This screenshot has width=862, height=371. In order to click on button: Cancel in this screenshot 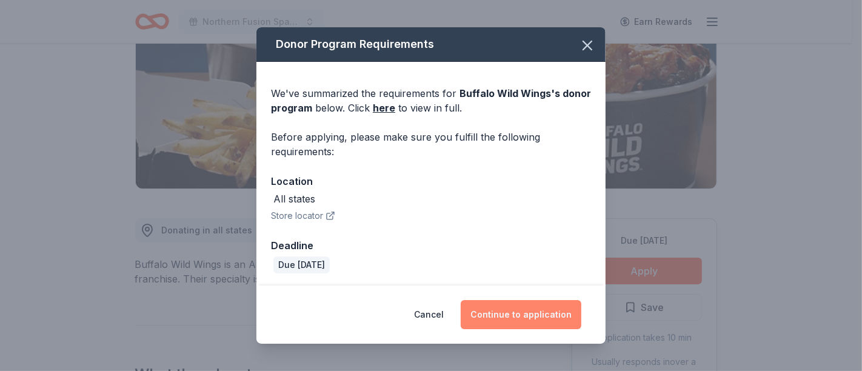, I will do `click(429, 315)`.